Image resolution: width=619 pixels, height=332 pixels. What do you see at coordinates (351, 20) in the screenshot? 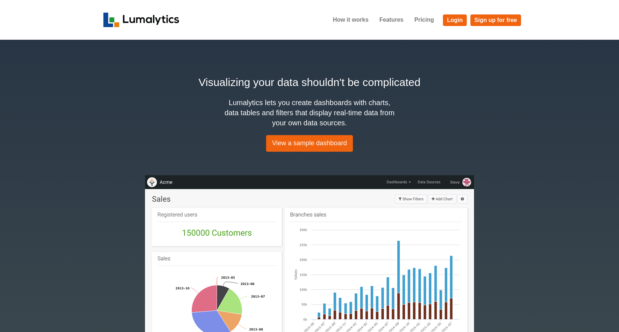
I see `a: How it works` at bounding box center [351, 20].